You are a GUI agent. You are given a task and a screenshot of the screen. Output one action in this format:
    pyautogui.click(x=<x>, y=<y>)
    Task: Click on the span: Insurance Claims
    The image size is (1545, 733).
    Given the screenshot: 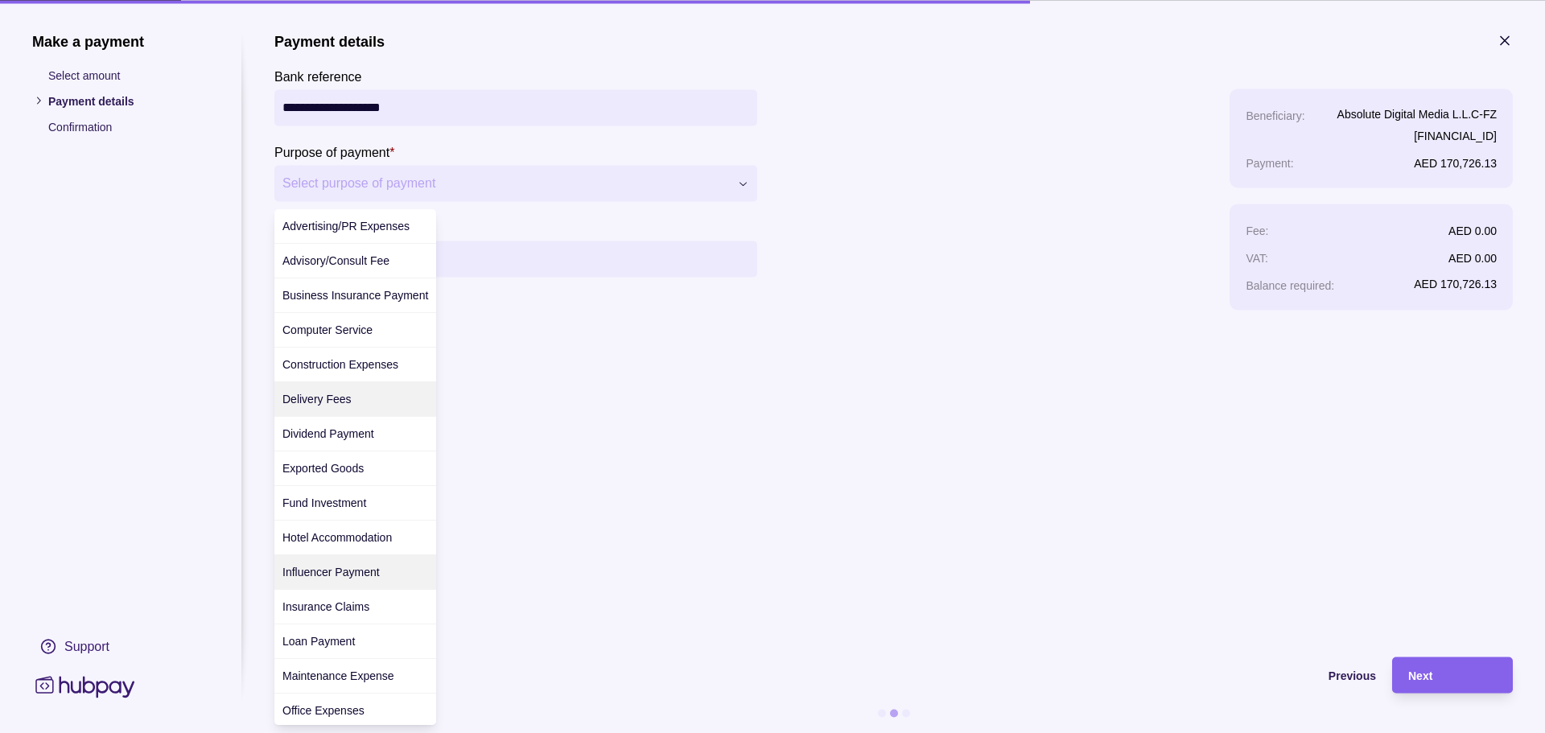 What is the action you would take?
    pyautogui.click(x=326, y=607)
    